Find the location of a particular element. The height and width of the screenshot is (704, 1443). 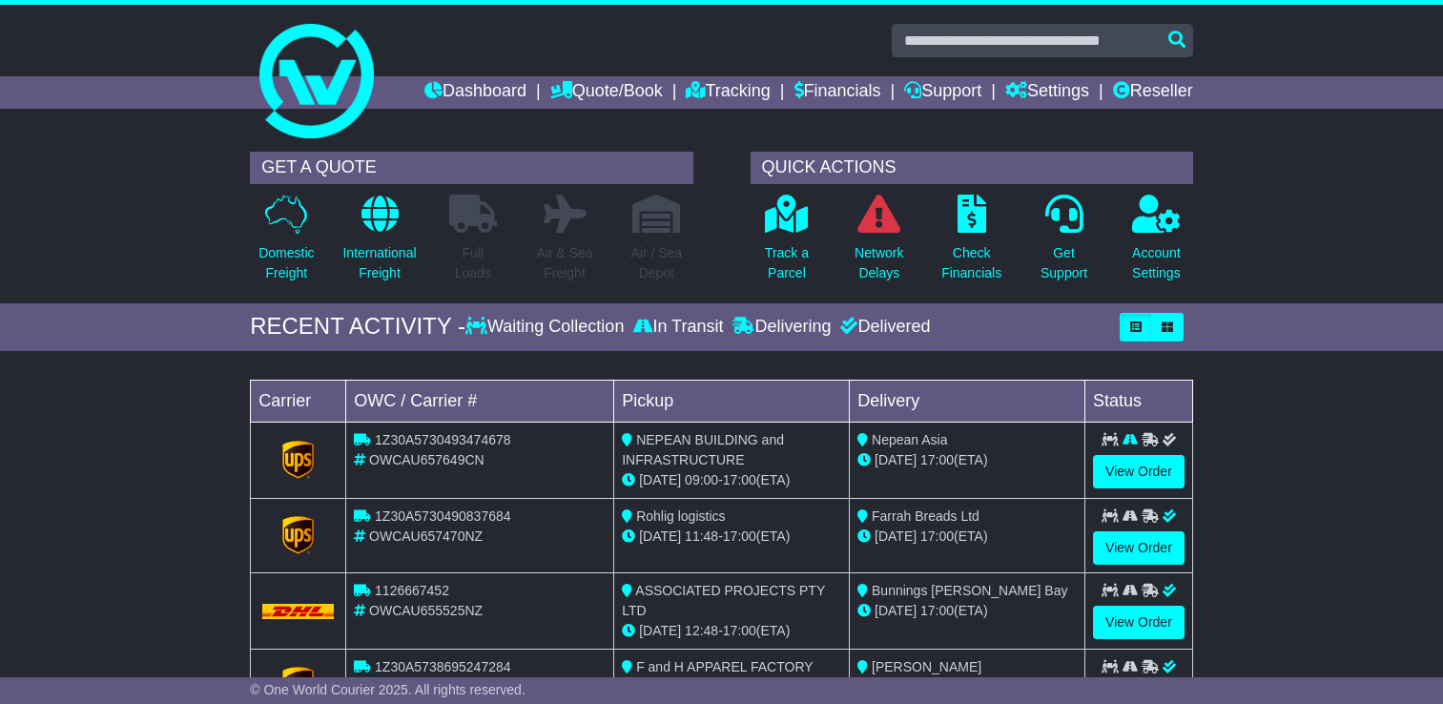

td: Status is located at coordinates (1139, 401).